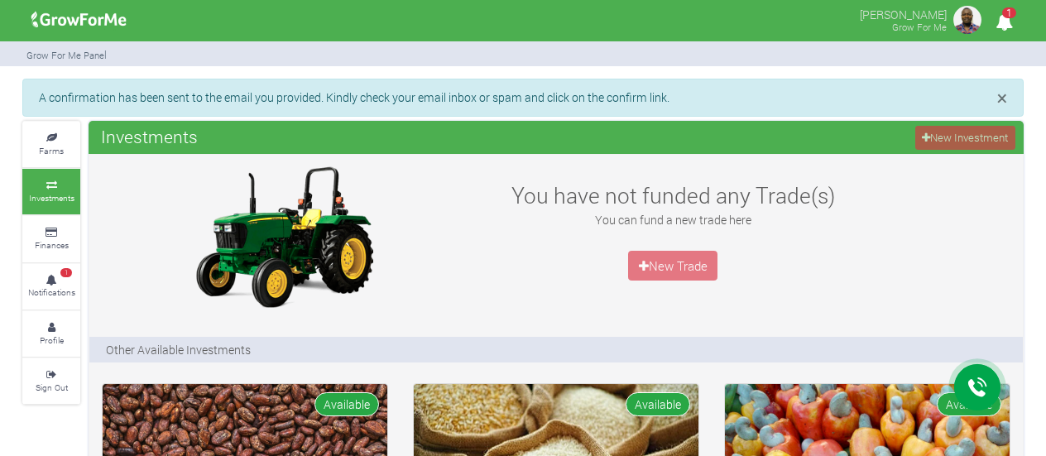  Describe the element at coordinates (51, 334) in the screenshot. I see `a: Profile` at that location.